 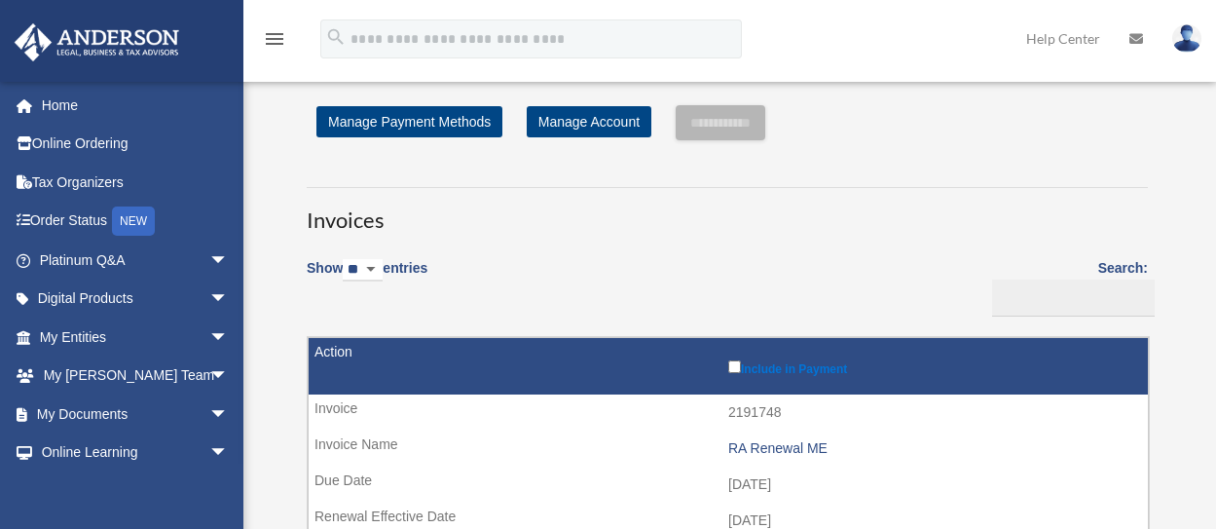 I want to click on a: My Entitiesarrow_drop_down, so click(x=135, y=337).